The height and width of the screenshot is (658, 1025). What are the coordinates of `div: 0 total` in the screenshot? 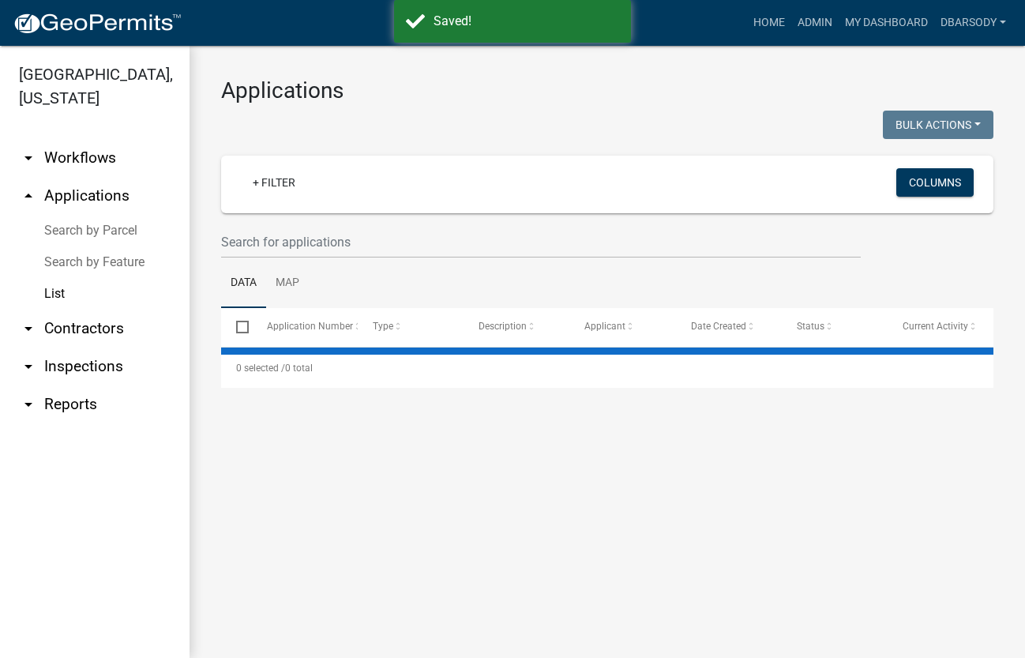 It's located at (607, 368).